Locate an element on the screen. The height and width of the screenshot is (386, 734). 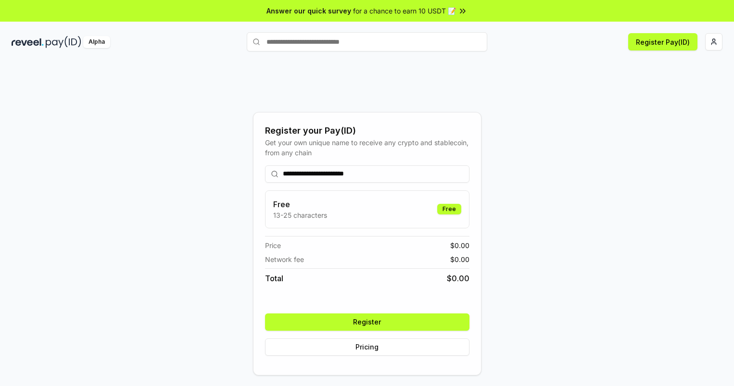
span: Price is located at coordinates (273, 245).